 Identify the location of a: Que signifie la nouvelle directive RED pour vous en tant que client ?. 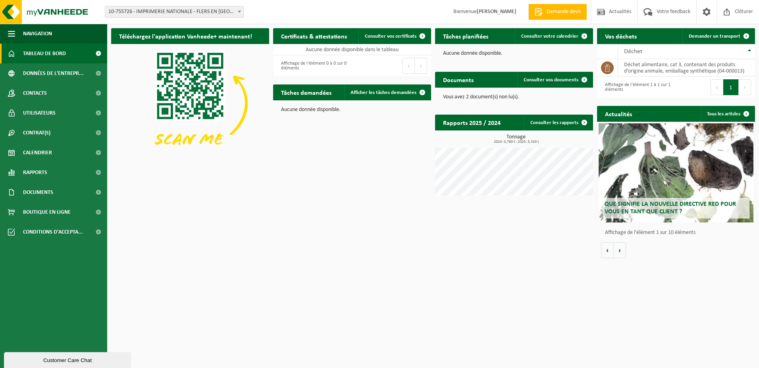
(676, 173).